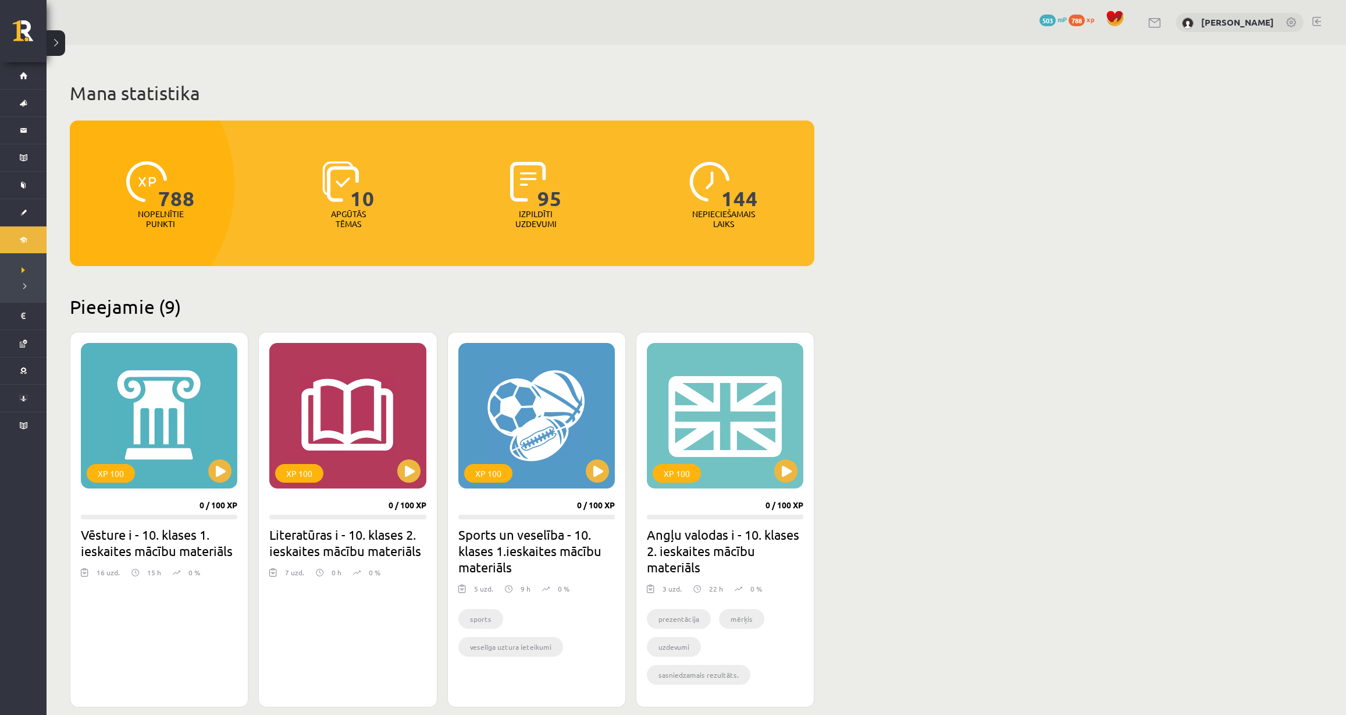  What do you see at coordinates (30, 35) in the screenshot?
I see `a: Rīgas 1. Tālmācības vidusskola` at bounding box center [30, 35].